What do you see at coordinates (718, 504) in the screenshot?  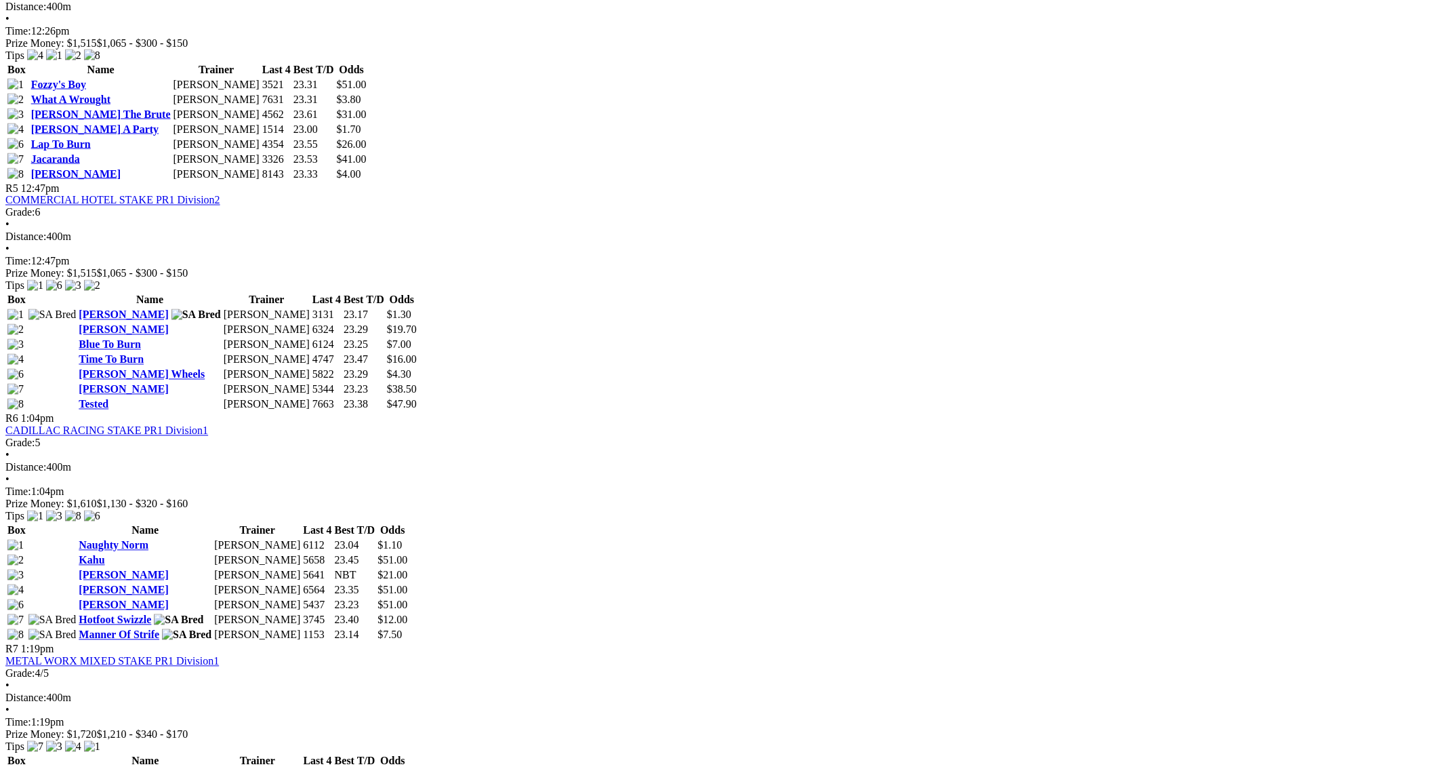 I see `div: Prize Money: $1,610` at bounding box center [718, 504].